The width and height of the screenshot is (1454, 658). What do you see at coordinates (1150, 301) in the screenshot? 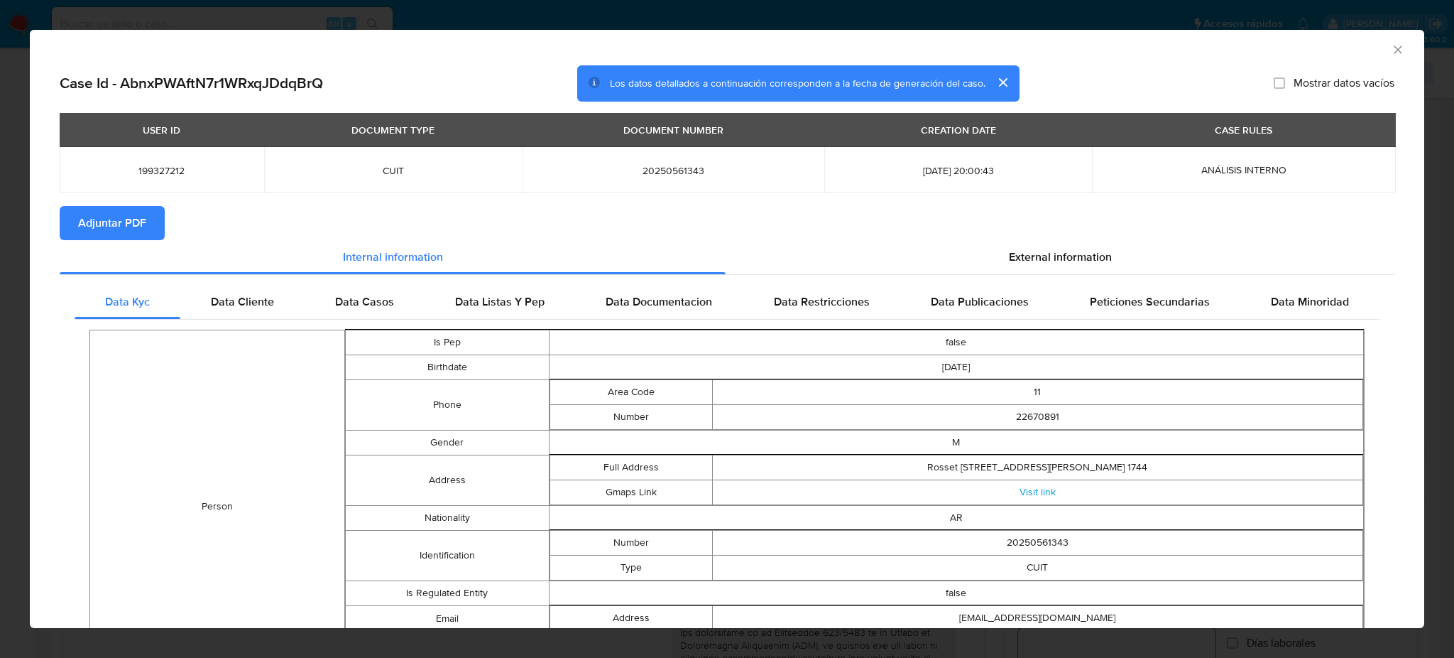
I see `span: Peticiones Secundarias` at bounding box center [1150, 301].